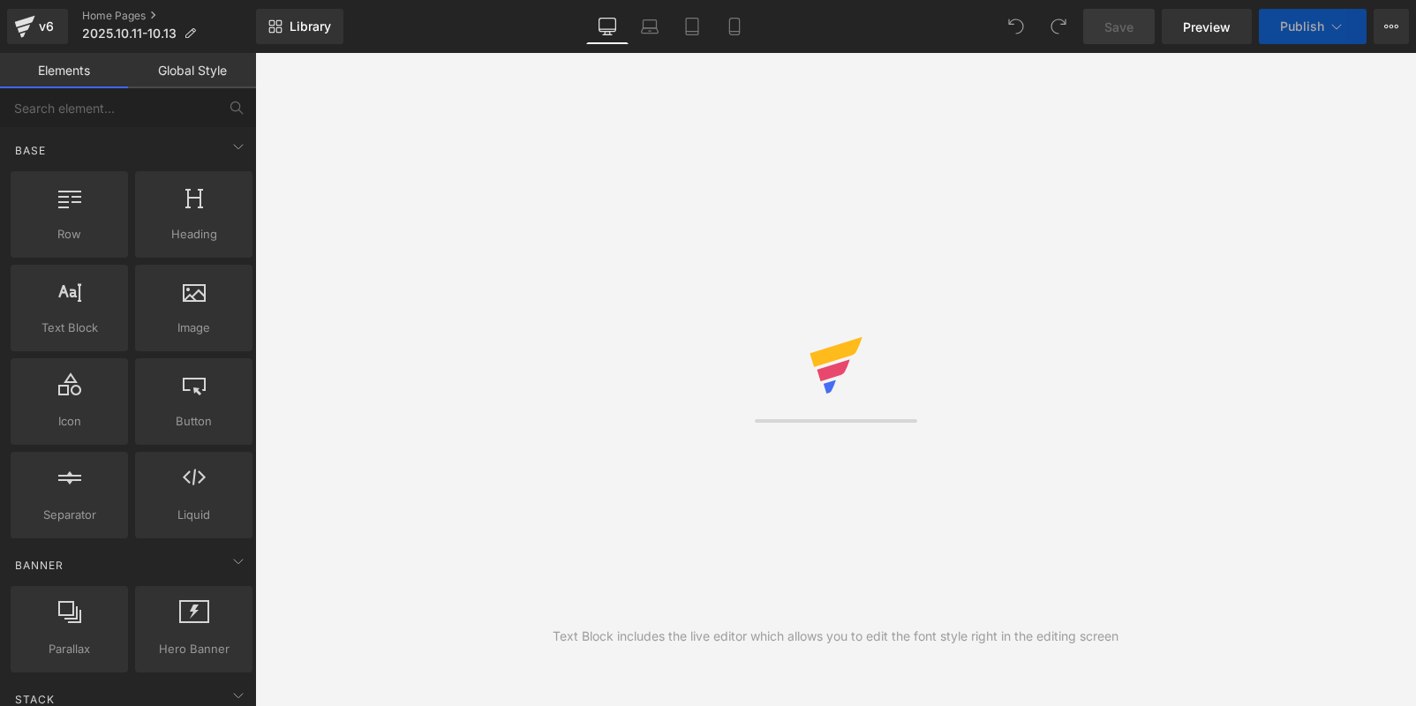 The height and width of the screenshot is (706, 1416). Describe the element at coordinates (1391, 26) in the screenshot. I see `button: More` at that location.